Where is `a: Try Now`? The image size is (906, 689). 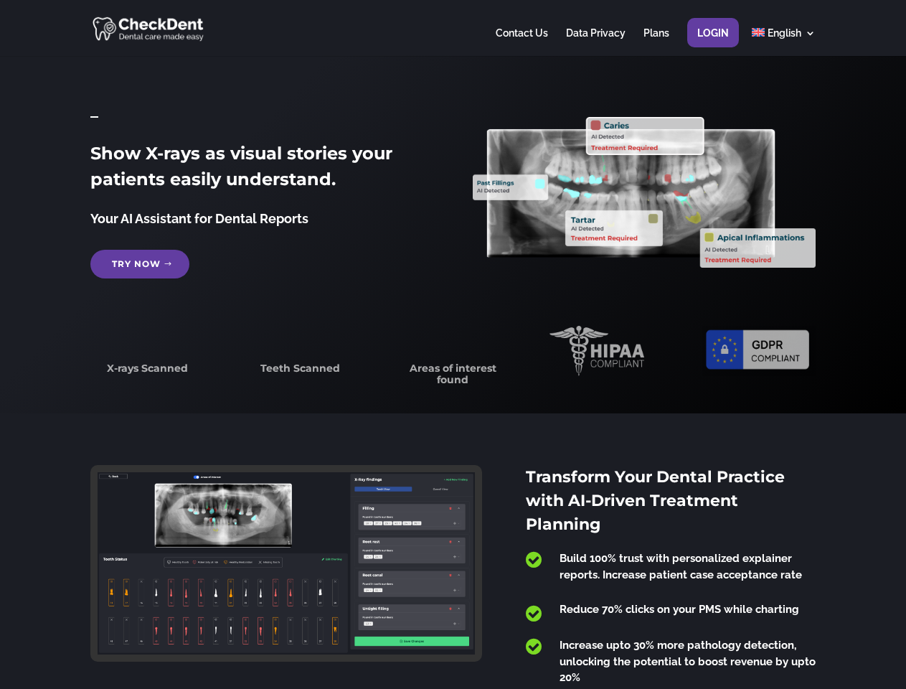
a: Try Now is located at coordinates (140, 264).